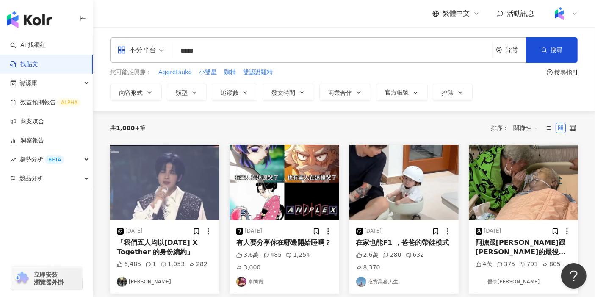 This screenshot has height=297, width=595. What do you see at coordinates (559, 14) in the screenshot?
I see `img: Kolr%20app%20icon%20%281%29.png` at bounding box center [559, 14].